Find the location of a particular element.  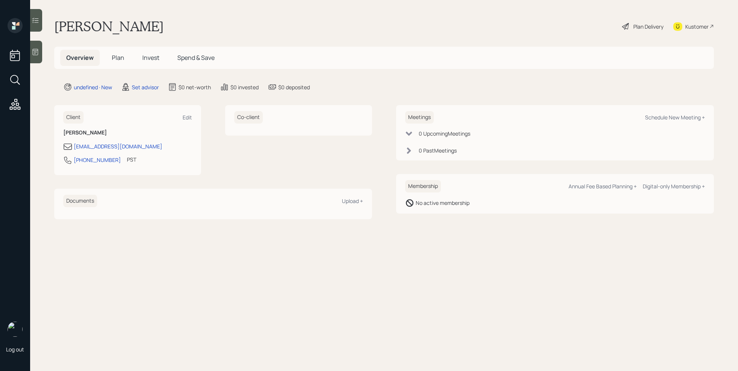

img: retirable_logo.png is located at coordinates (15, 329).